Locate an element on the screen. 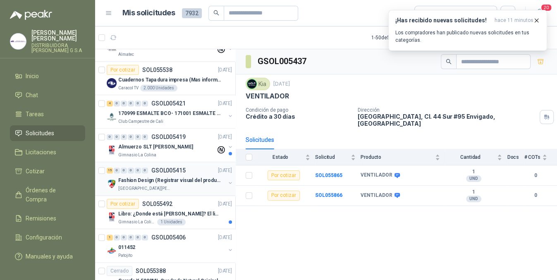 The width and height of the screenshot is (557, 280). div: 1 is located at coordinates (110, 238).